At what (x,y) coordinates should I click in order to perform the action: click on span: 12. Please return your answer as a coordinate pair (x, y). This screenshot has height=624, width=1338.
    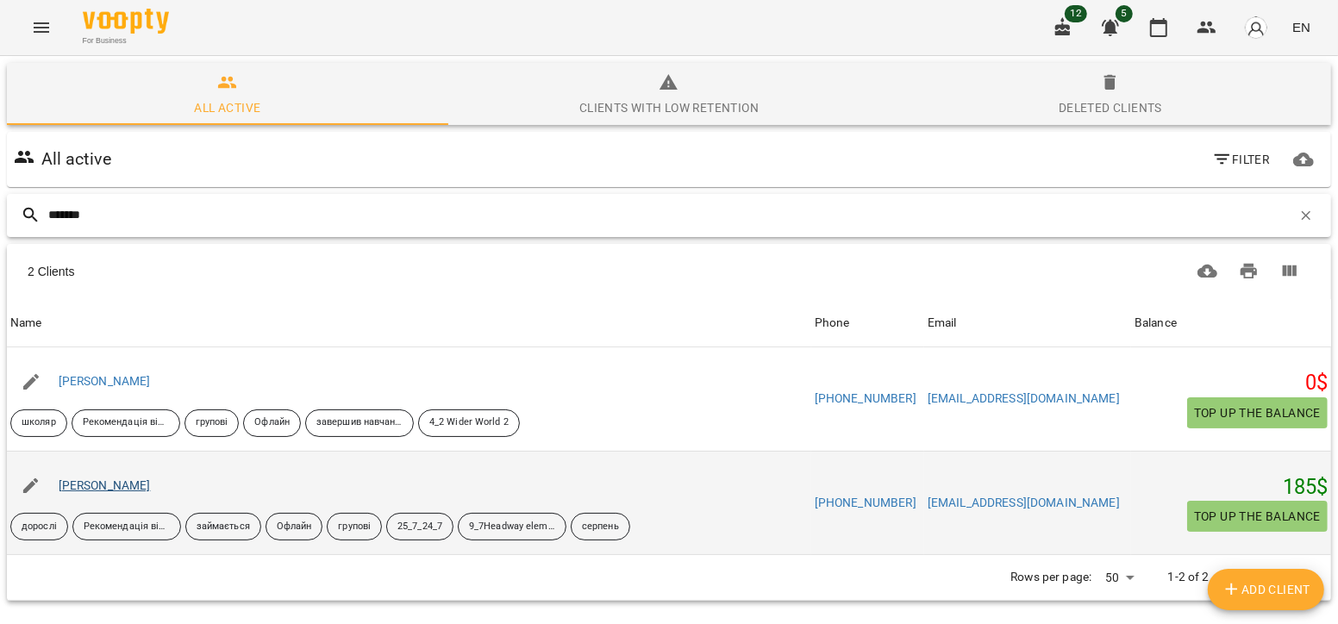
    Looking at the image, I should click on (1076, 14).